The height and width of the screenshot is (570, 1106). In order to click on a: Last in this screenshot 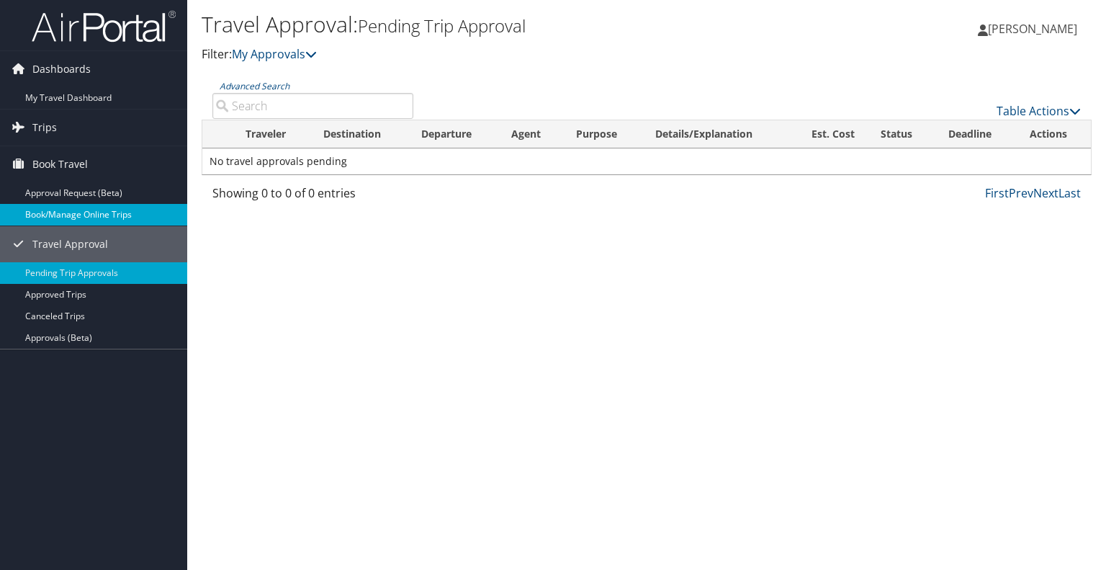, I will do `click(1069, 193)`.